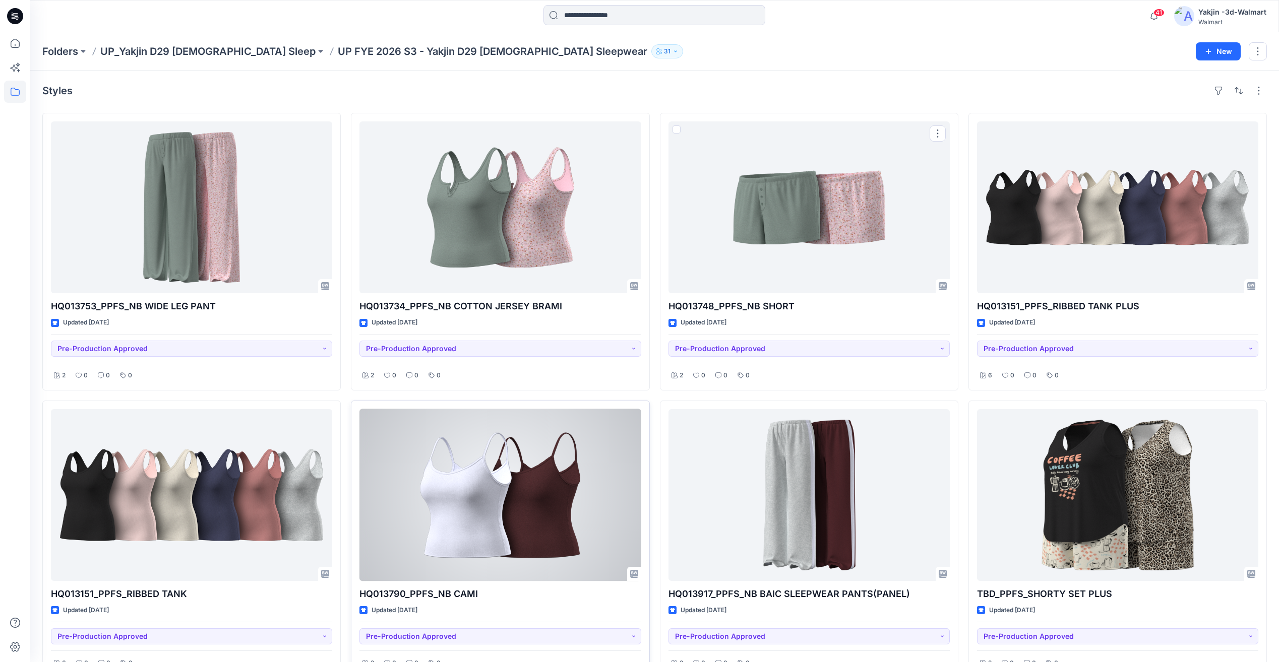  Describe the element at coordinates (60, 51) in the screenshot. I see `a: Folders` at that location.